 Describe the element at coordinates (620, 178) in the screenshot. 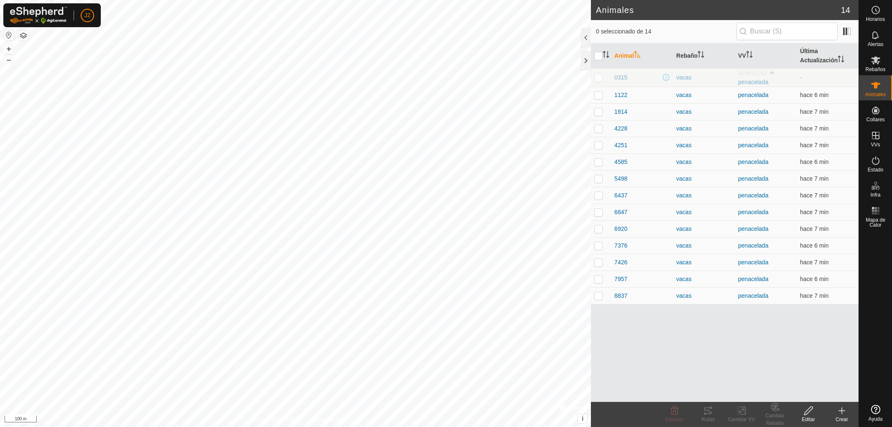

I see `span: 5498` at that location.